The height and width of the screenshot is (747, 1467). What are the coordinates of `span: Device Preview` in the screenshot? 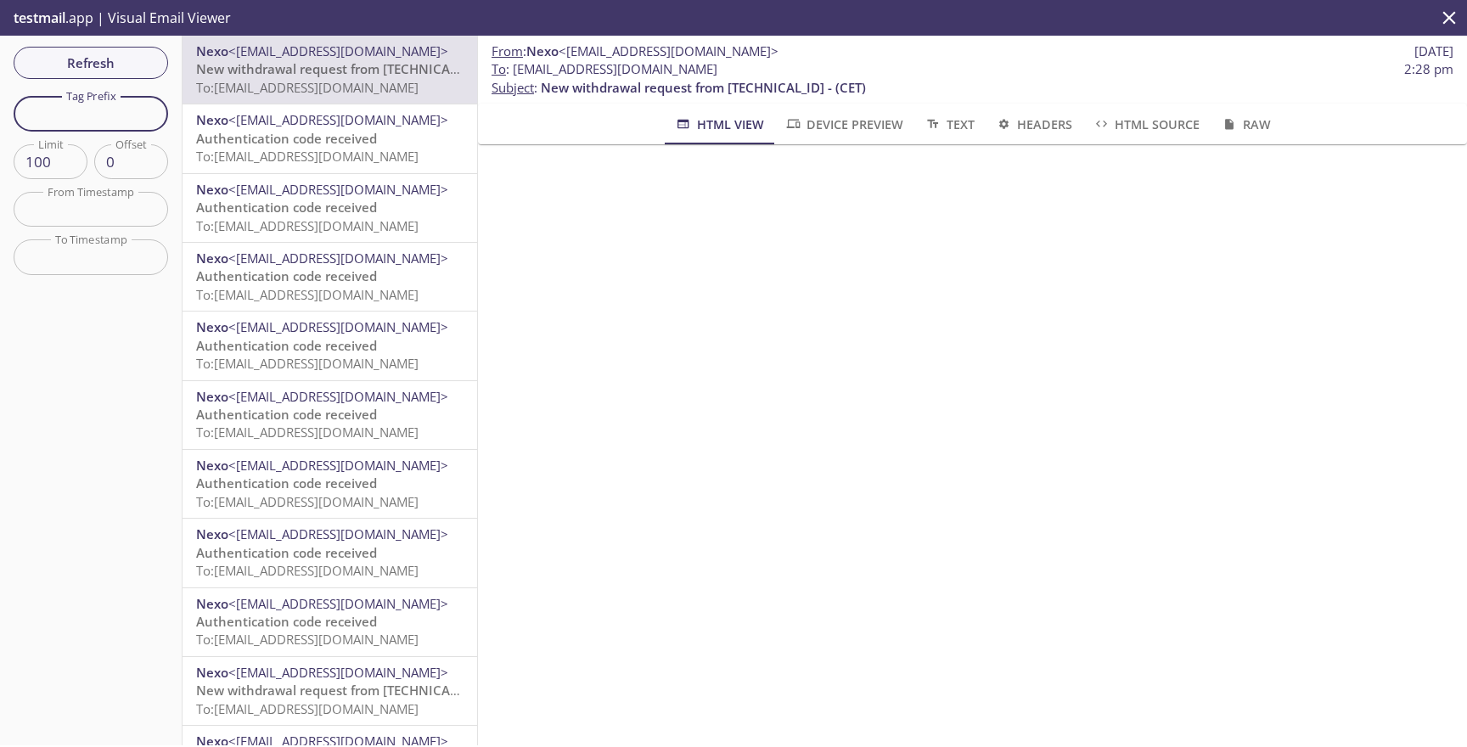 It's located at (844, 124).